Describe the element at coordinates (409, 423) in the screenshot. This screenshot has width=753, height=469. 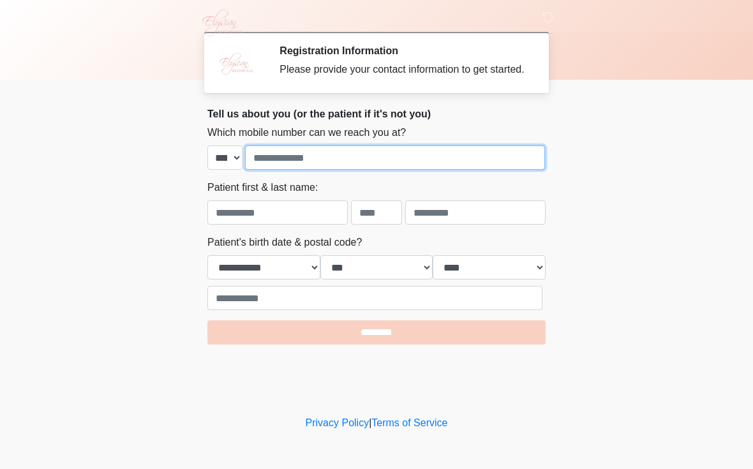
I see `a: Terms of Service` at that location.